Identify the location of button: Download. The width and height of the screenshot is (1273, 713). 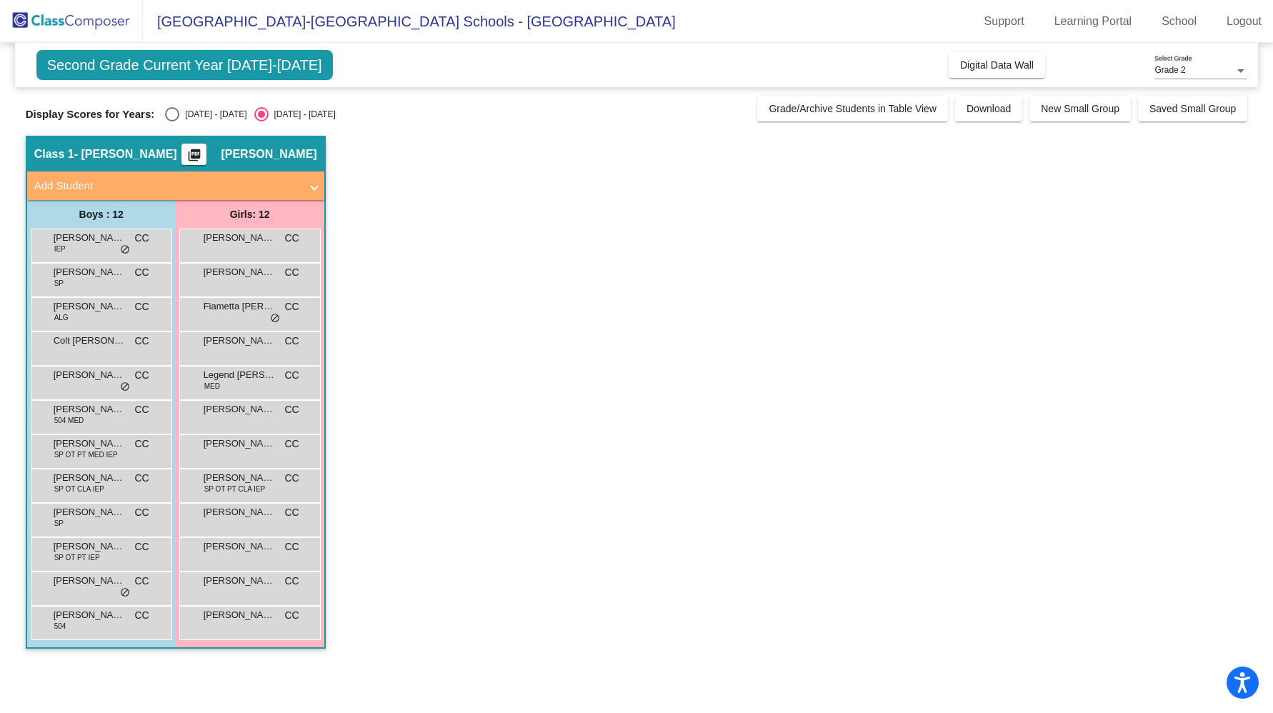
(989, 109).